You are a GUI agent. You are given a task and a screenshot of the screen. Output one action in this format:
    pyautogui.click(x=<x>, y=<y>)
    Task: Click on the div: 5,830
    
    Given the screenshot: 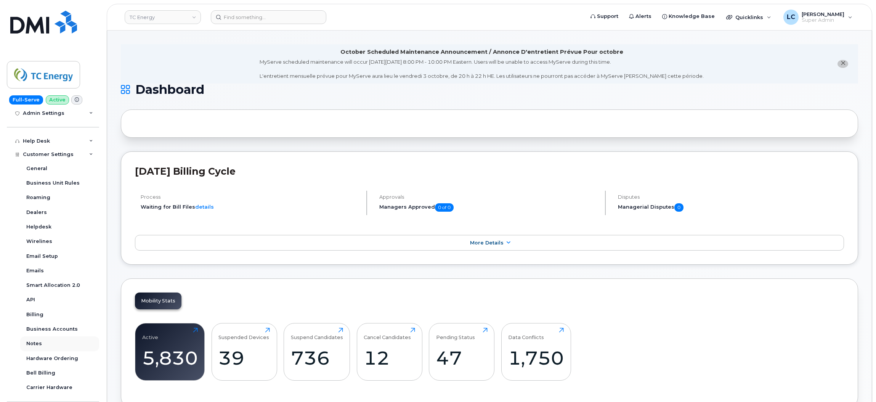 What is the action you would take?
    pyautogui.click(x=170, y=358)
    